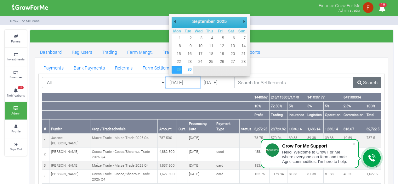  What do you see at coordinates (242, 62) in the screenshot?
I see `button: 28` at bounding box center [242, 62].